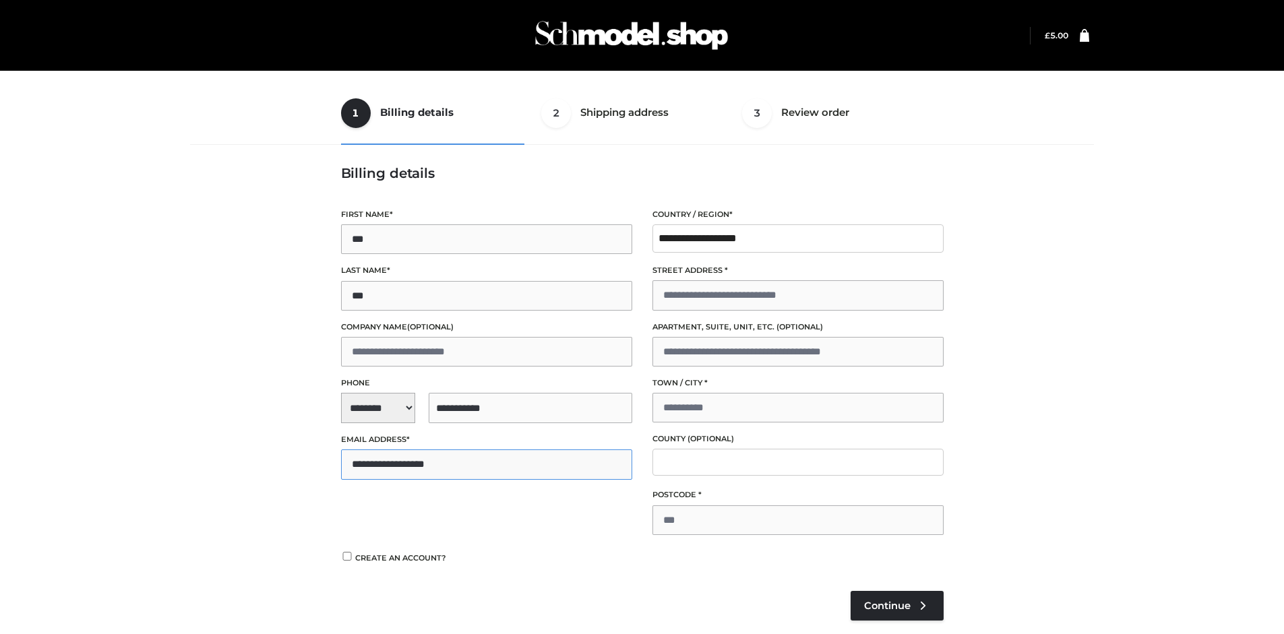  I want to click on label: First name, so click(487, 214).